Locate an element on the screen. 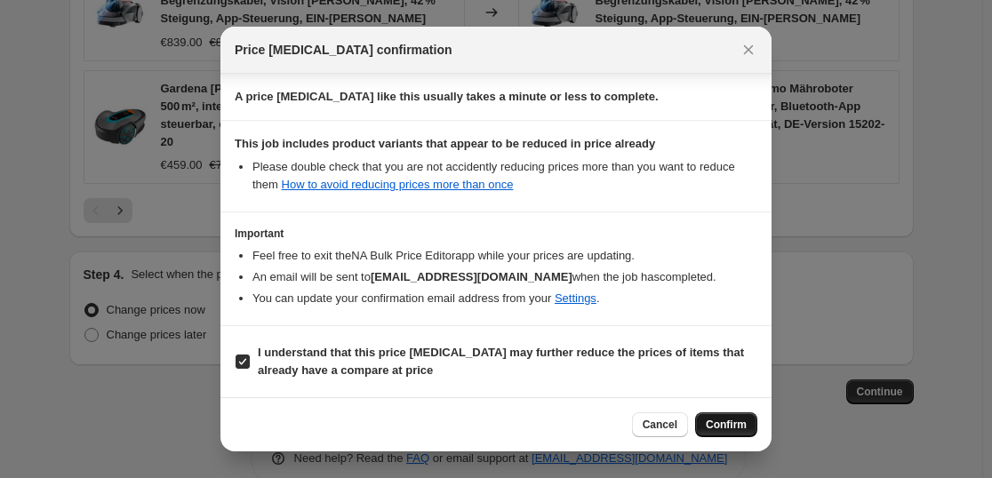  li: Feel free to exit the NA Bulk Price Editor app while your prices are updating. is located at coordinates (505, 256).